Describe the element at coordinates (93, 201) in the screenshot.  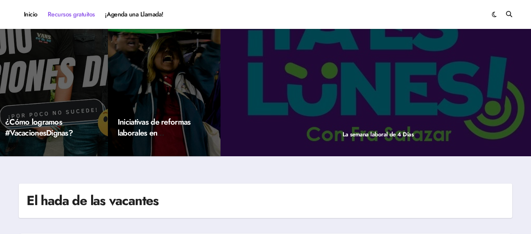
I see `h1: El hada de las vacantes` at that location.